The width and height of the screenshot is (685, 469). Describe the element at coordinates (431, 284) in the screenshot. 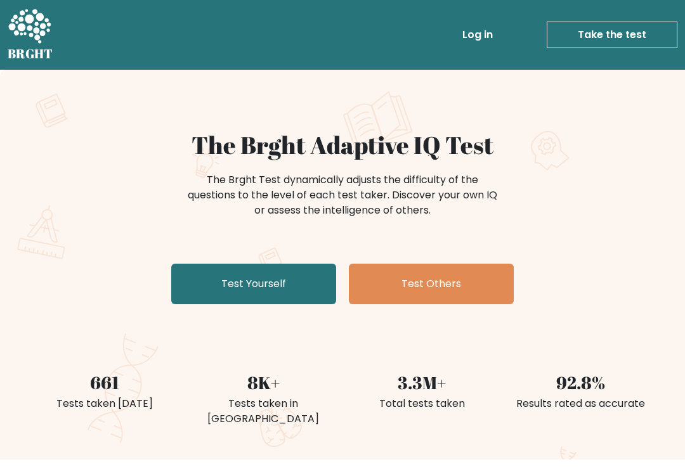

I see `a: Test Others` at that location.